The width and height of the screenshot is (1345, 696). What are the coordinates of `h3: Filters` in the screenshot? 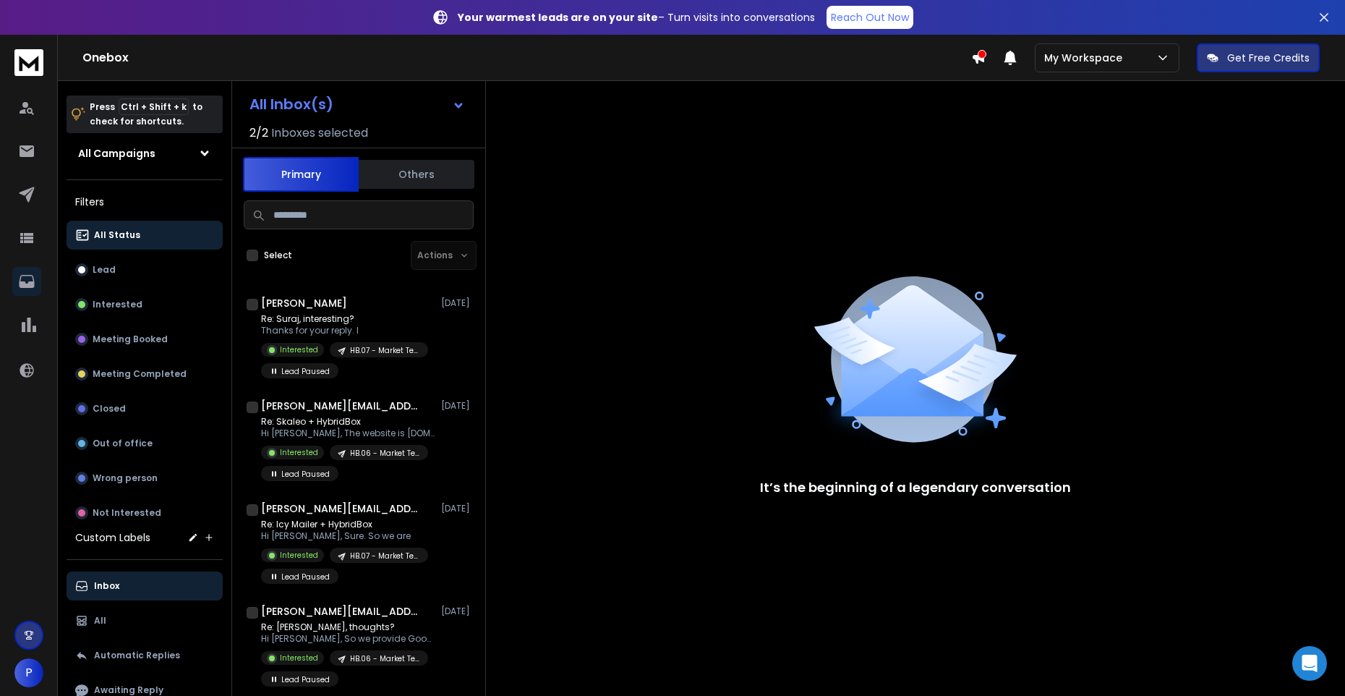 It's located at (145, 202).